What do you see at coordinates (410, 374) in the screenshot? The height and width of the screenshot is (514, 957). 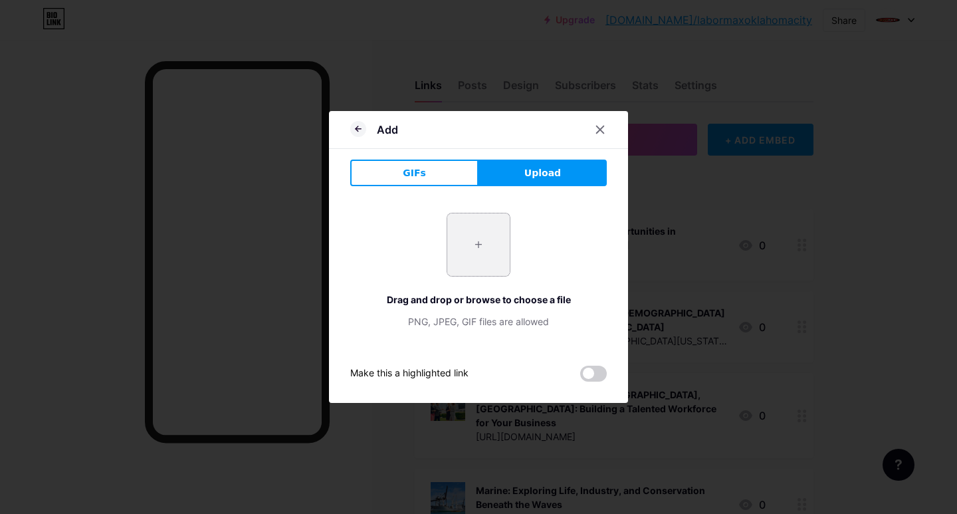 I see `div: Make this a highlighted link` at bounding box center [410, 374].